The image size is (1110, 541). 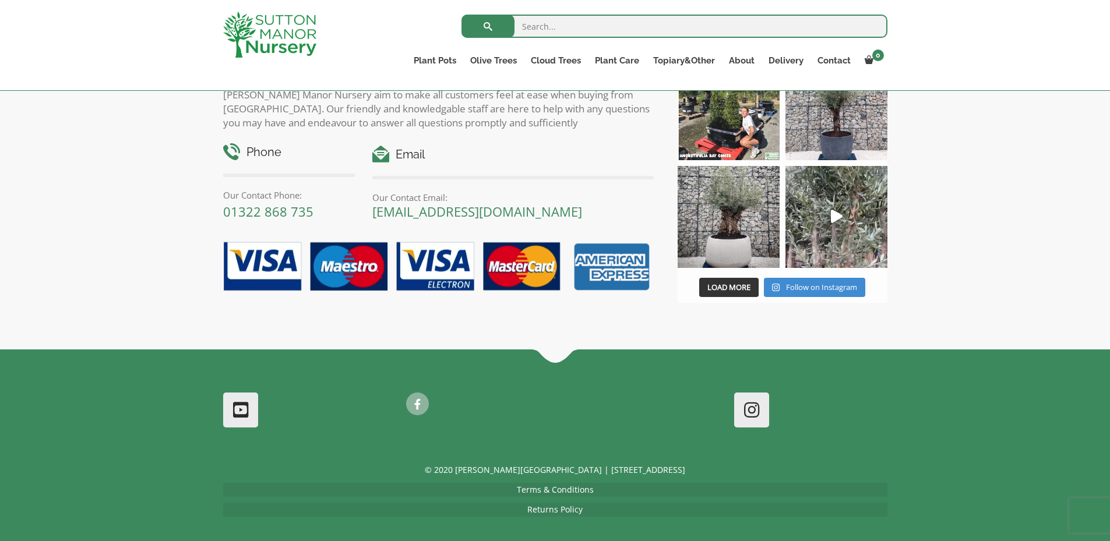 What do you see at coordinates (728, 109) in the screenshot?
I see `img: Our elegant & picturesque Angustifolia Cones are an exquisite addition to your Bay Tree collectio...` at bounding box center [728, 109].